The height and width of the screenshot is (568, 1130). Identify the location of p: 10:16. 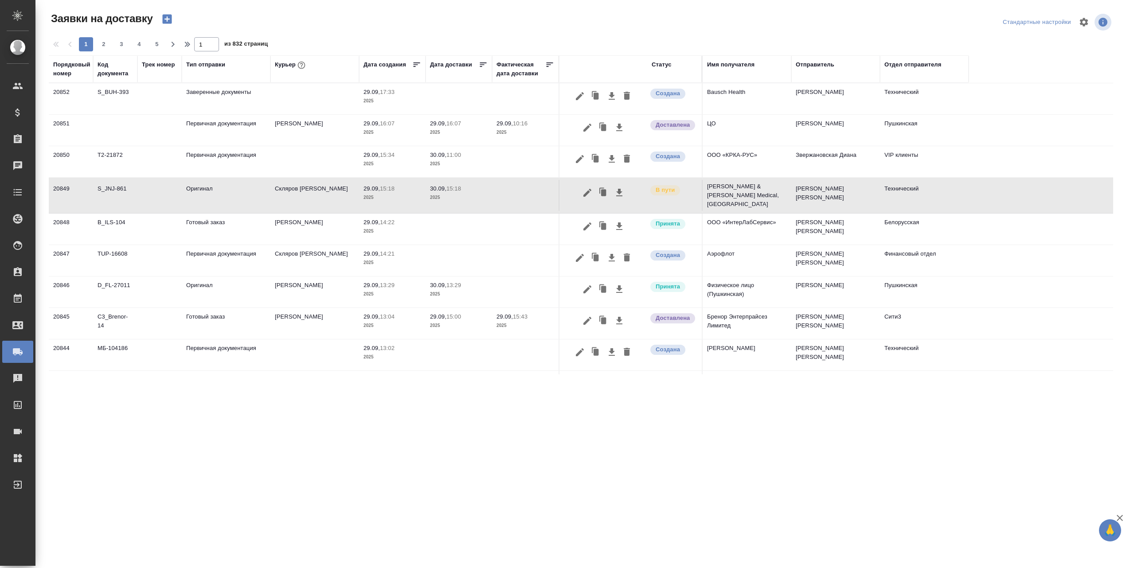
(520, 123).